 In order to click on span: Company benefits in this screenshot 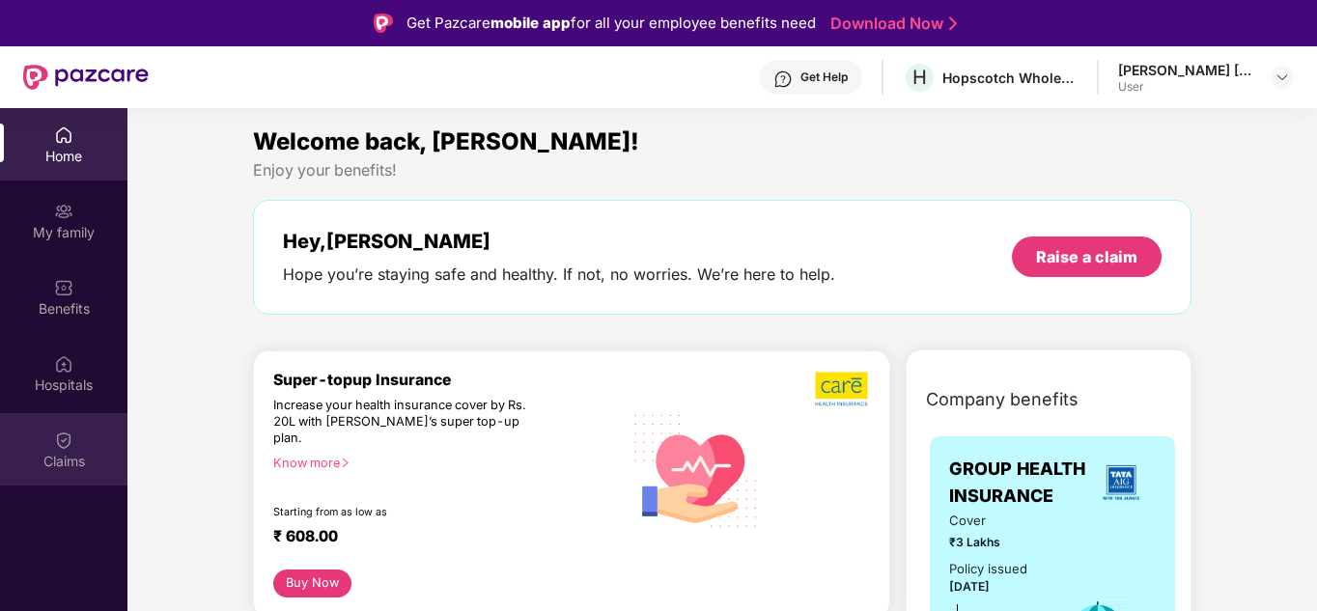, I will do `click(1002, 400)`.